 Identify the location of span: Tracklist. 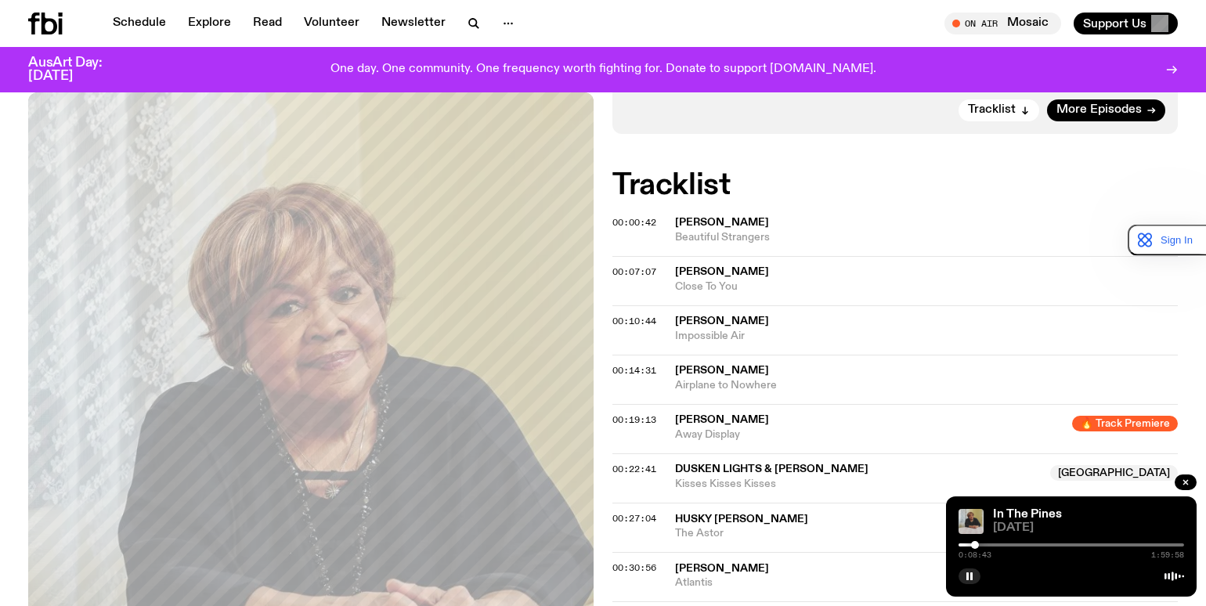
(991, 110).